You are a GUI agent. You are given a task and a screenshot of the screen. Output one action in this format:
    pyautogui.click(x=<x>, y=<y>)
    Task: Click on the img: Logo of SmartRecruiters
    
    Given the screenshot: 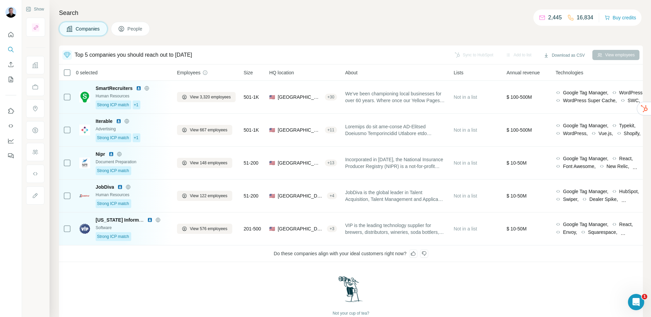 What is the action you would take?
    pyautogui.click(x=85, y=97)
    